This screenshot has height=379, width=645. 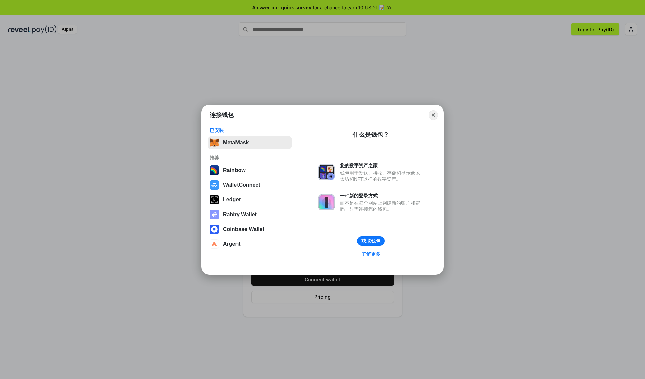 What do you see at coordinates (250, 215) in the screenshot?
I see `button: Rabby Wallet` at bounding box center [250, 215].